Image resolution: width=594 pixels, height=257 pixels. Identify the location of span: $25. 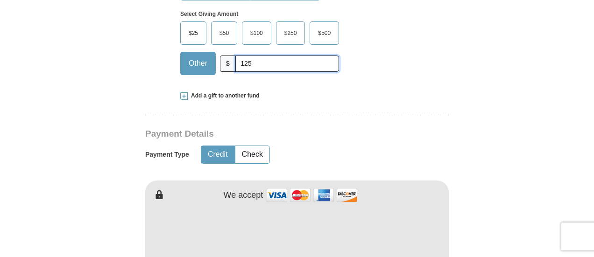
(193, 33).